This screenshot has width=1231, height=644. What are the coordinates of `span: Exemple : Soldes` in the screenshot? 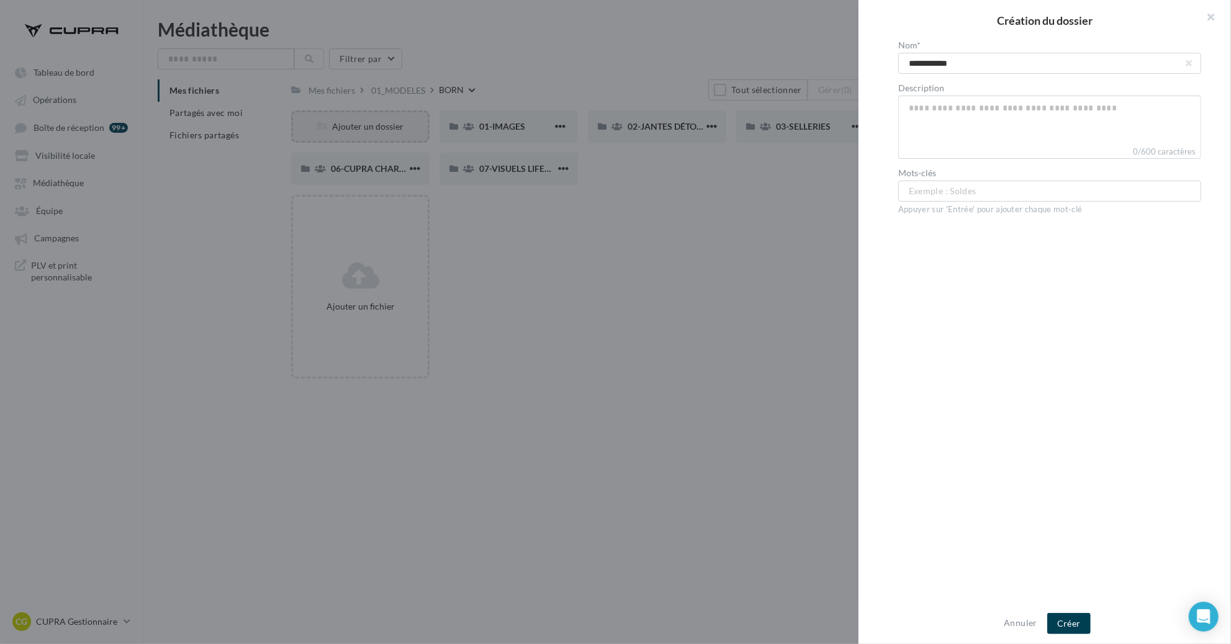 It's located at (942, 191).